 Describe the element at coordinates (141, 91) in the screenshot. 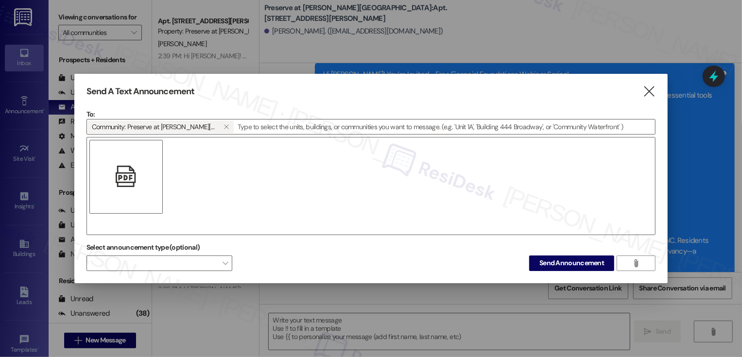

I see `h3: Send A Text Announcement` at that location.